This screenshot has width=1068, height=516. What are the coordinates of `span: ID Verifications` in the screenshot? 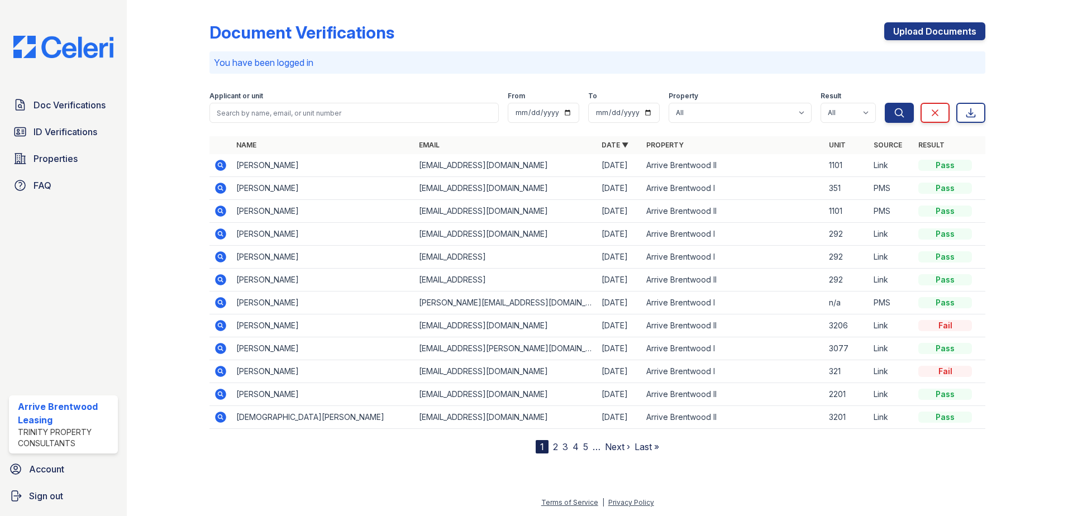 It's located at (65, 132).